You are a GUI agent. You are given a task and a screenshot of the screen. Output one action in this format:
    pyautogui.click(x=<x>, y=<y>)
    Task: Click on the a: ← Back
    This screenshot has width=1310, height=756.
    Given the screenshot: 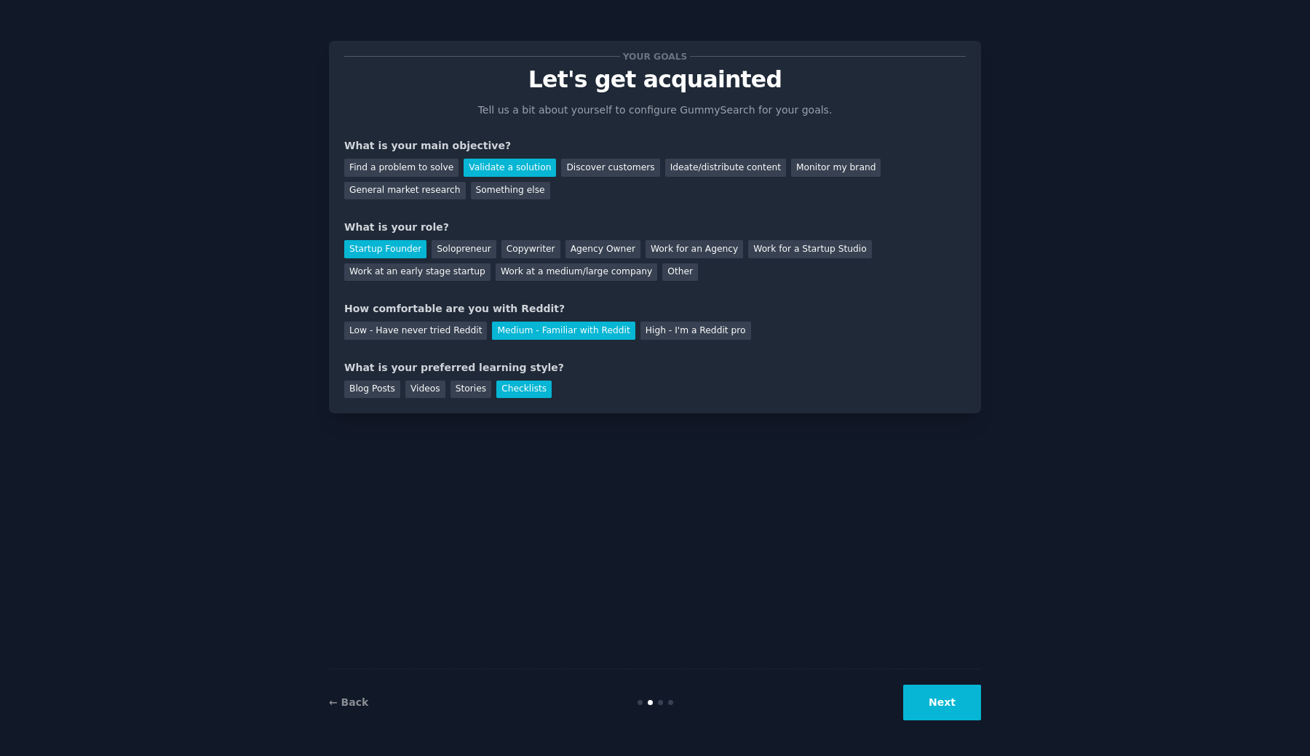 What is the action you would take?
    pyautogui.click(x=349, y=702)
    